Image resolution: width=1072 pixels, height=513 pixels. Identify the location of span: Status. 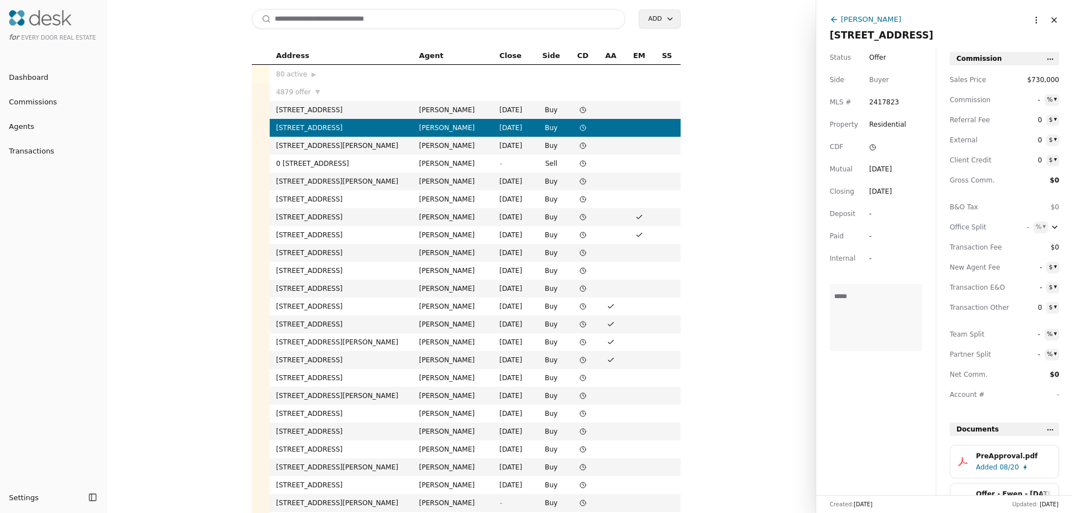
(840, 58).